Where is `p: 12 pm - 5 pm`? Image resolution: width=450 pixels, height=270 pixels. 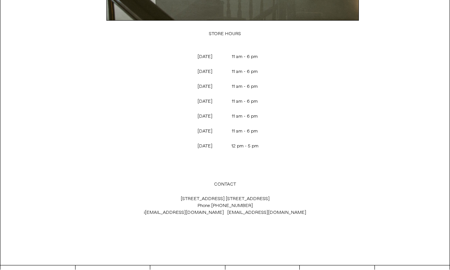 p: 12 pm - 5 pm is located at coordinates (245, 147).